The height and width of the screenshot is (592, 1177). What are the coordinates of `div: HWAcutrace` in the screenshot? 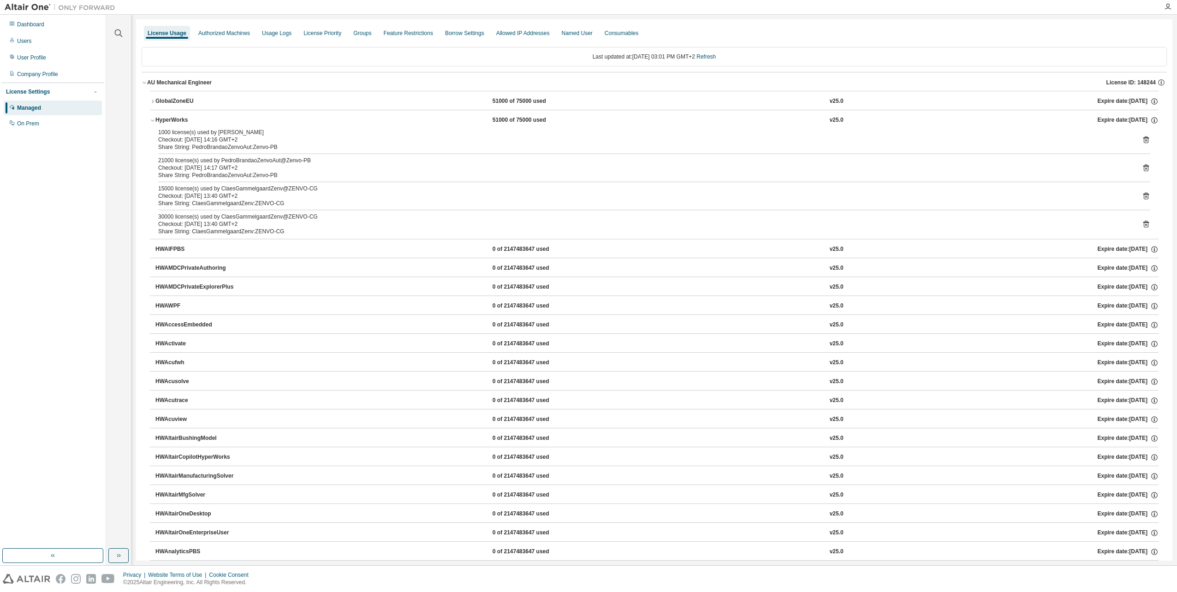 It's located at (197, 401).